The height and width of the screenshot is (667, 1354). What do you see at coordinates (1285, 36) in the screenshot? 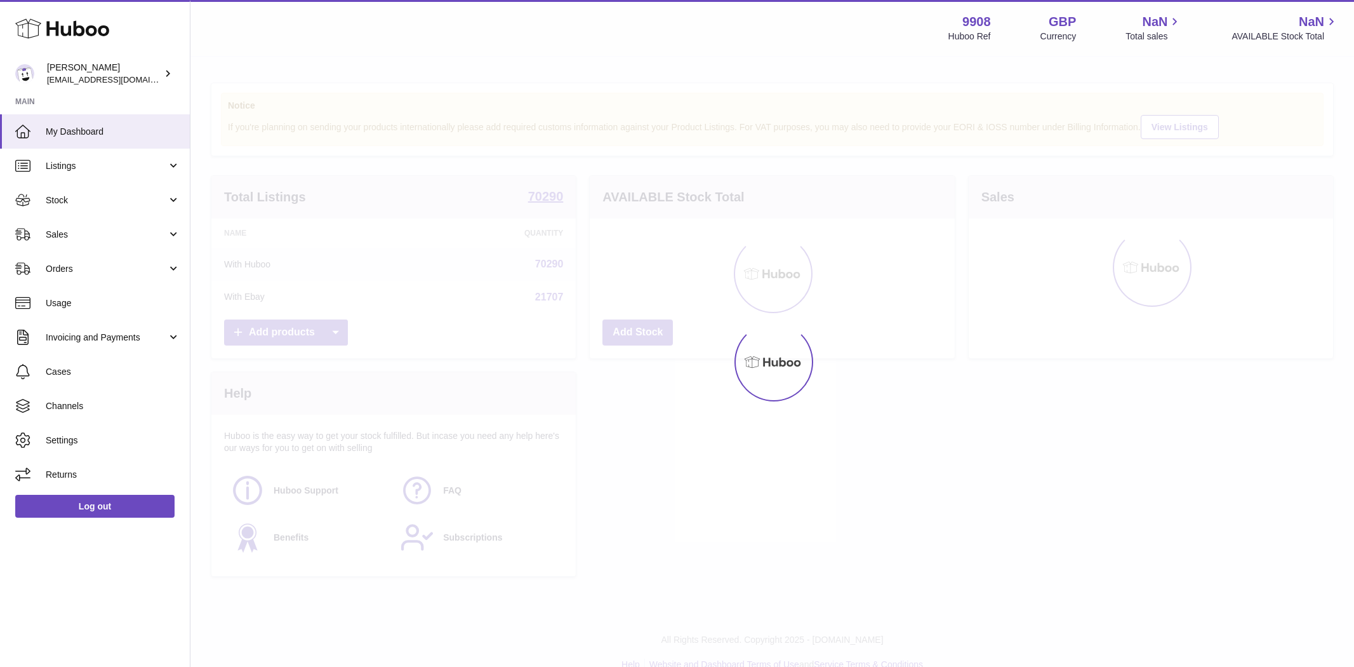
I see `span: AVAILABLE Stock Total` at bounding box center [1285, 36].